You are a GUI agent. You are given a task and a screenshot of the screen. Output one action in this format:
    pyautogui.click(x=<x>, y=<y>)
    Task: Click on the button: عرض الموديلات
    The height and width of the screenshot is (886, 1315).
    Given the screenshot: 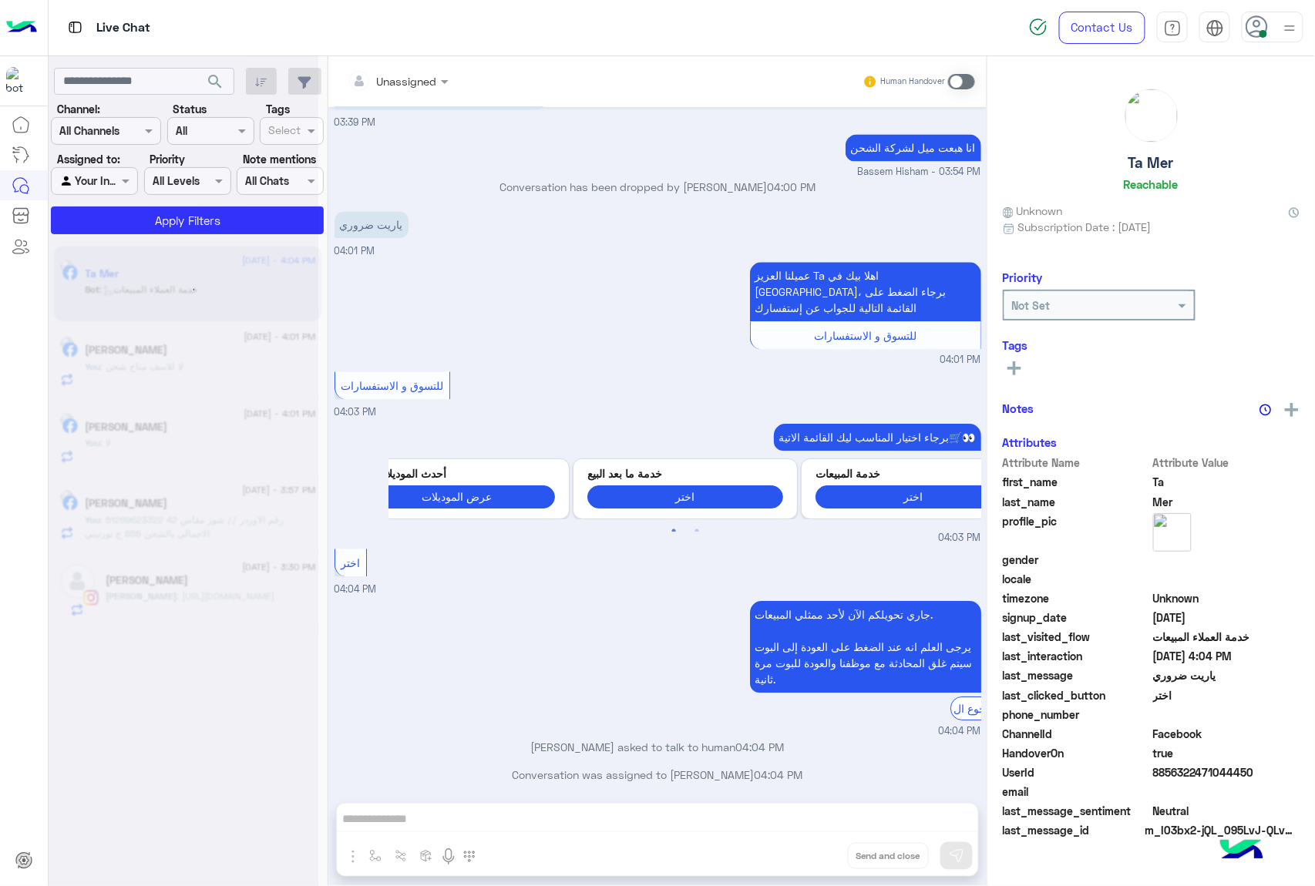 What is the action you would take?
    pyautogui.click(x=457, y=496)
    